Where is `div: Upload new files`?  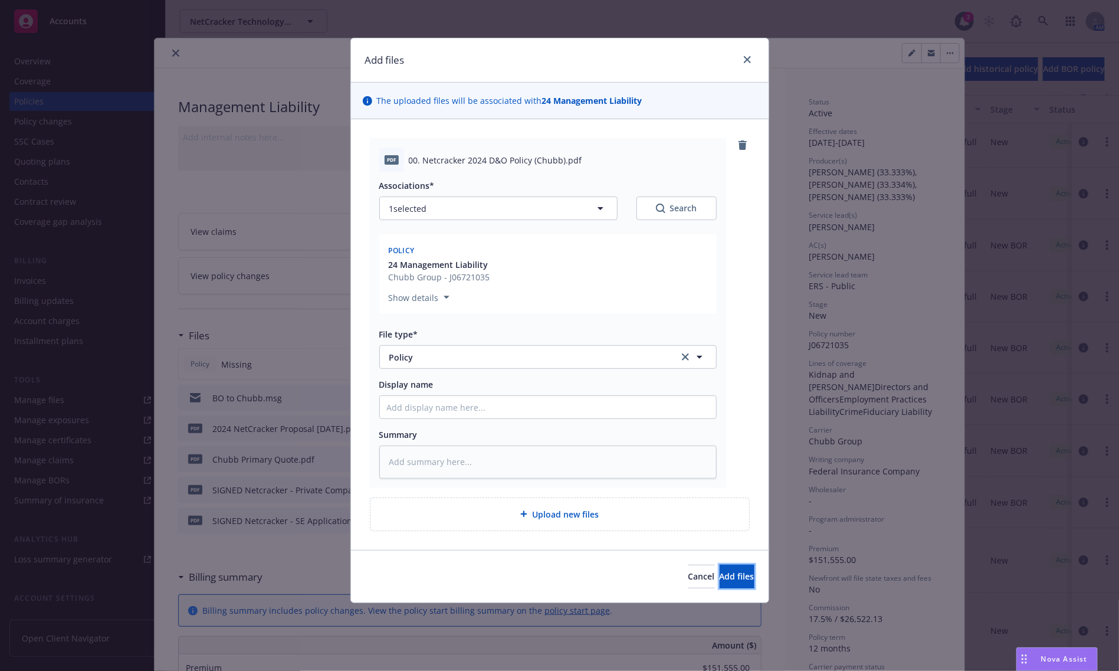
div: Upload new files is located at coordinates (560, 514).